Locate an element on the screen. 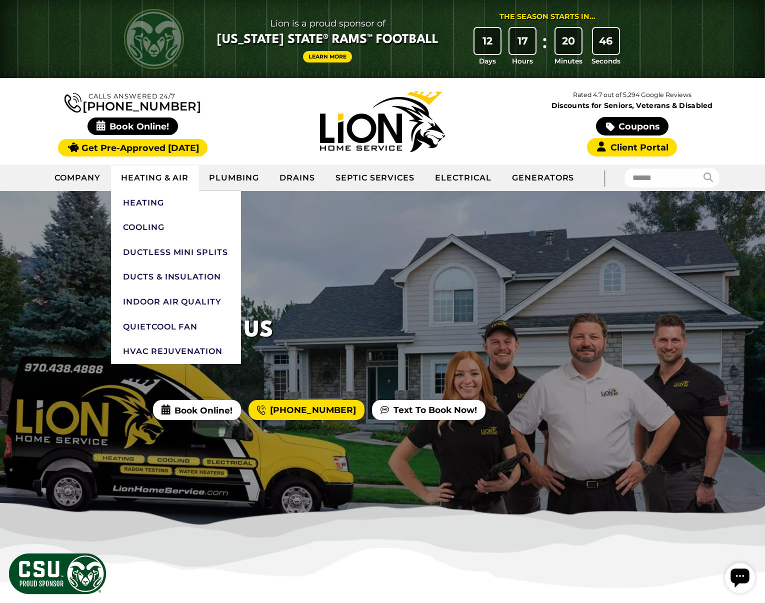 The width and height of the screenshot is (765, 603). a: Cooling is located at coordinates (176, 228).